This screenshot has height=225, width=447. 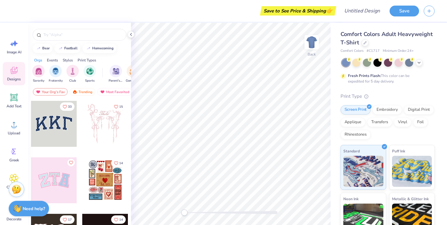 What do you see at coordinates (67, 48) in the screenshot?
I see `button: football` at bounding box center [67, 48].